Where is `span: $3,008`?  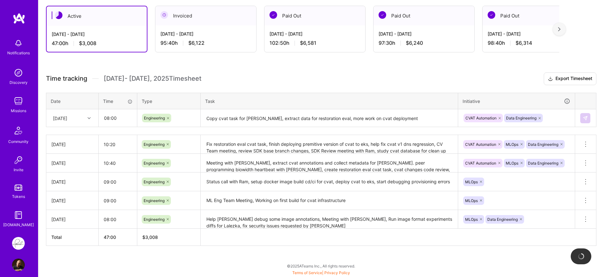
span: $3,008 is located at coordinates (88, 43).